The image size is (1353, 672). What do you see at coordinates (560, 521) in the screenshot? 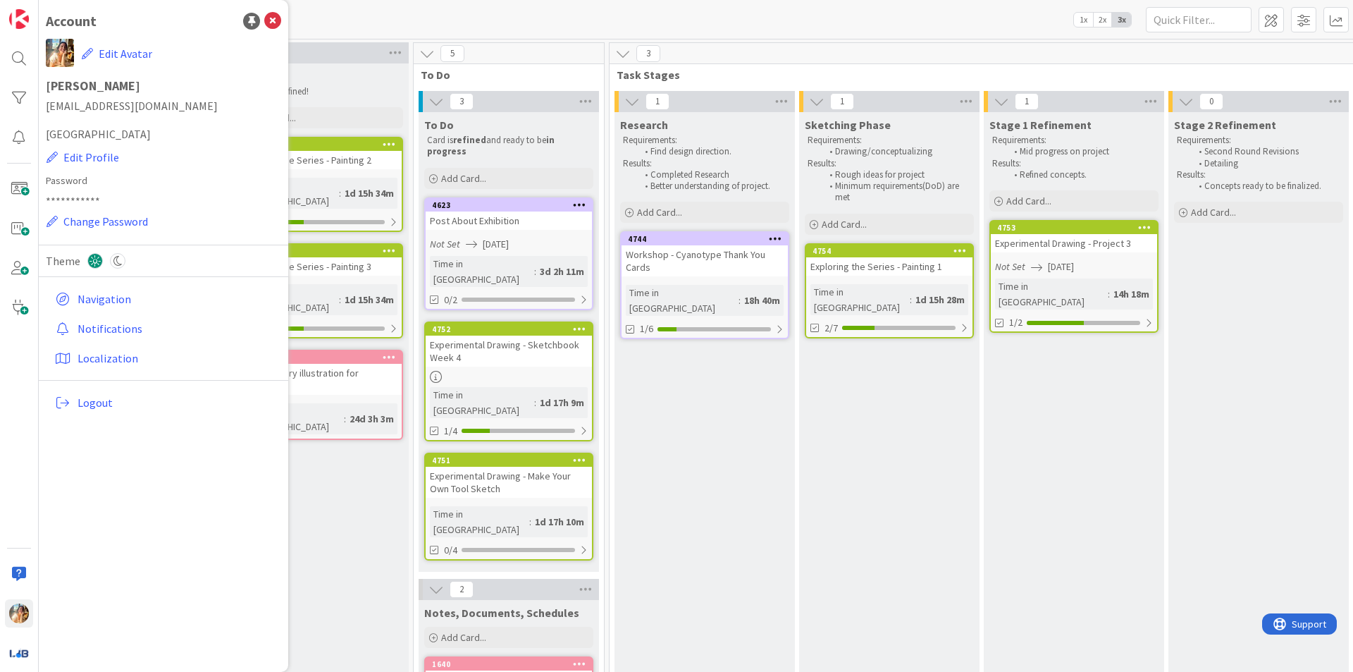
I see `div: 1d 17h 10m` at bounding box center [560, 521].